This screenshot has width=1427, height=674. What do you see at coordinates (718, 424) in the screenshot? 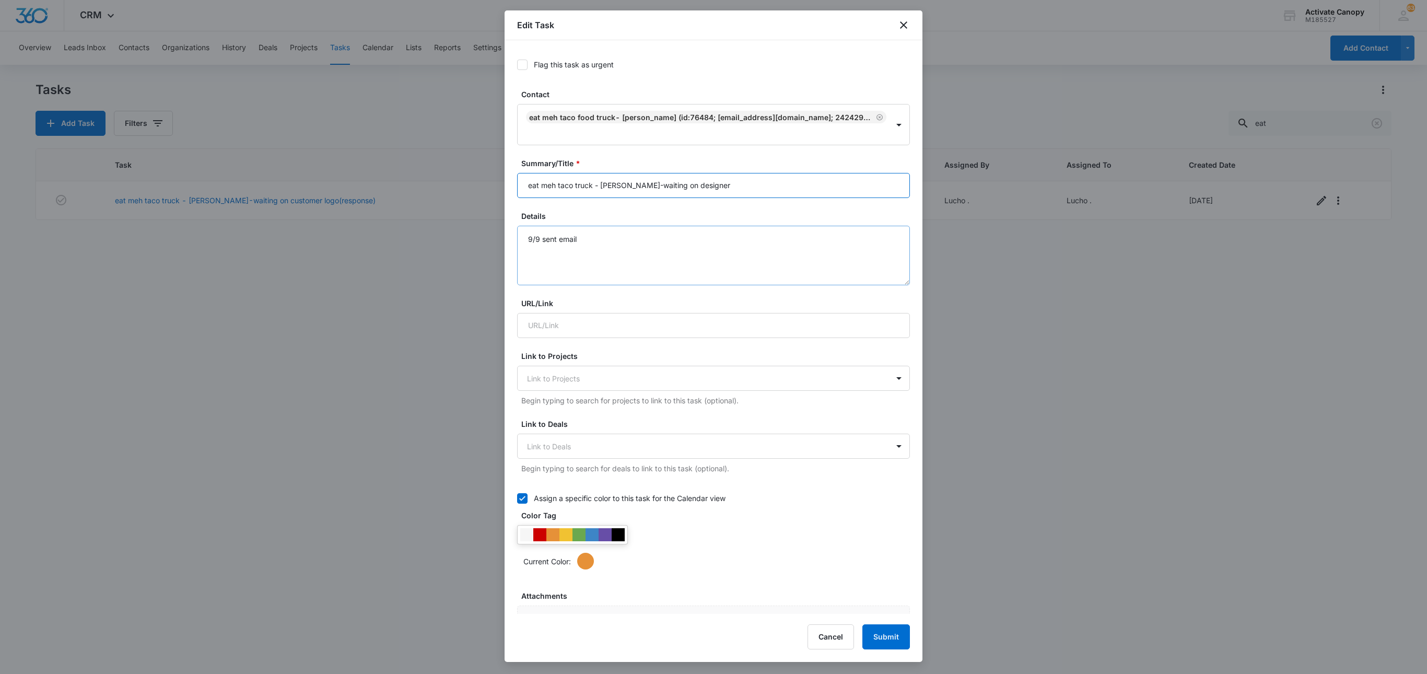
I see `label: Link to Deals` at bounding box center [718, 424].